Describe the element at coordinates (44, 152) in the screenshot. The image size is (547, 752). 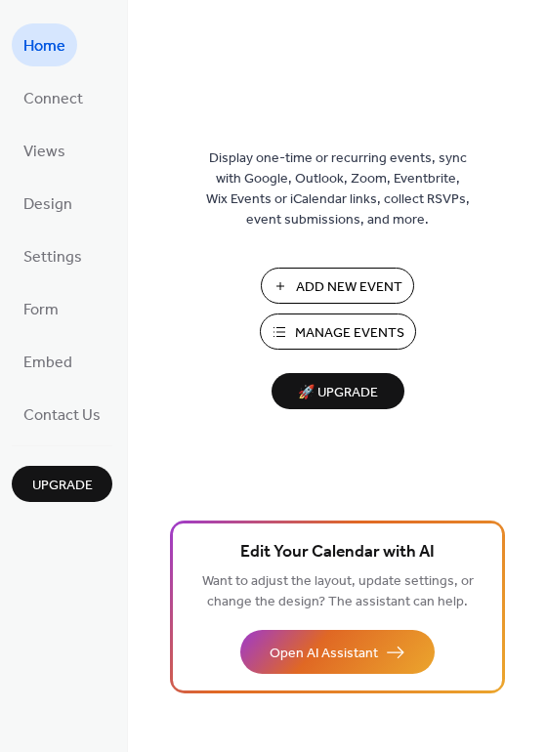
I see `span: Views` at that location.